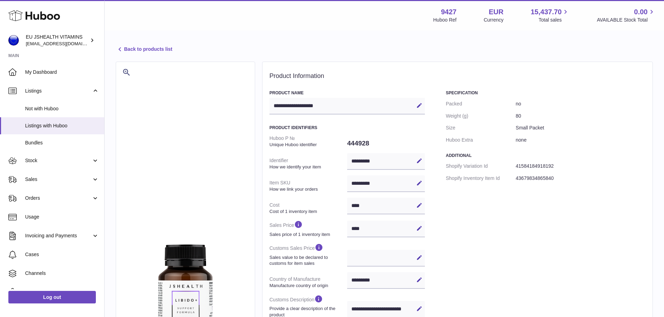 The width and height of the screenshot is (664, 317). I want to click on dt: Shopify Variation Id, so click(480, 166).